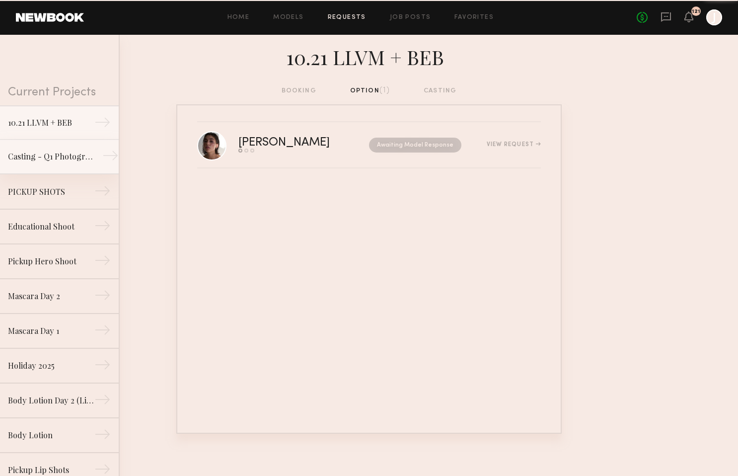 The image size is (738, 476). I want to click on a: Home, so click(239, 17).